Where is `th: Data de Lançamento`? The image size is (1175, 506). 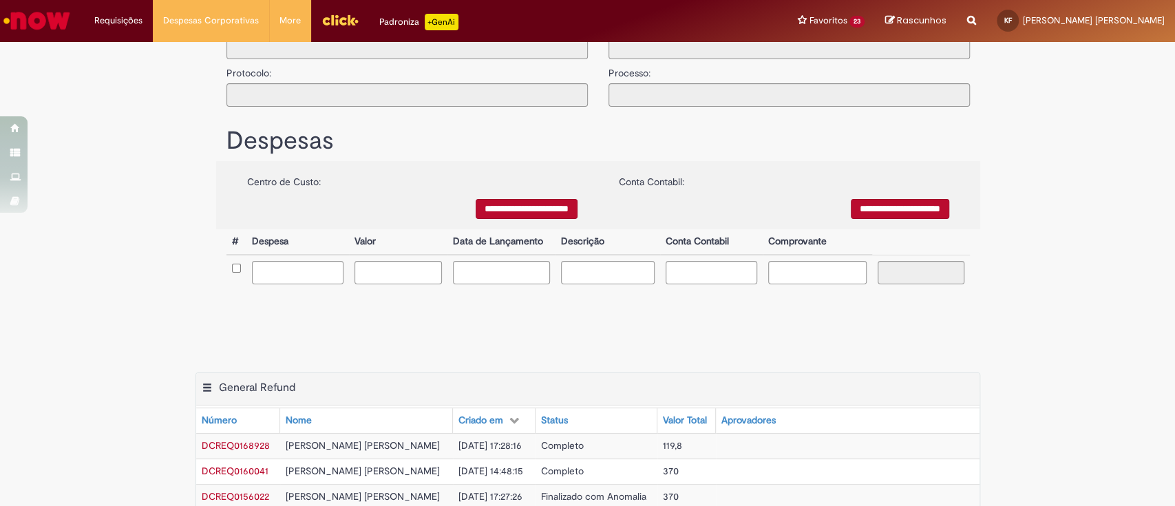
th: Data de Lançamento is located at coordinates (501, 242).